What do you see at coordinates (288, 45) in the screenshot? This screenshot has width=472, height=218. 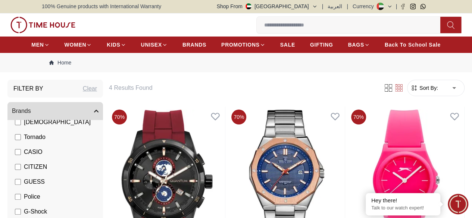 I see `span: SALE` at bounding box center [288, 45].